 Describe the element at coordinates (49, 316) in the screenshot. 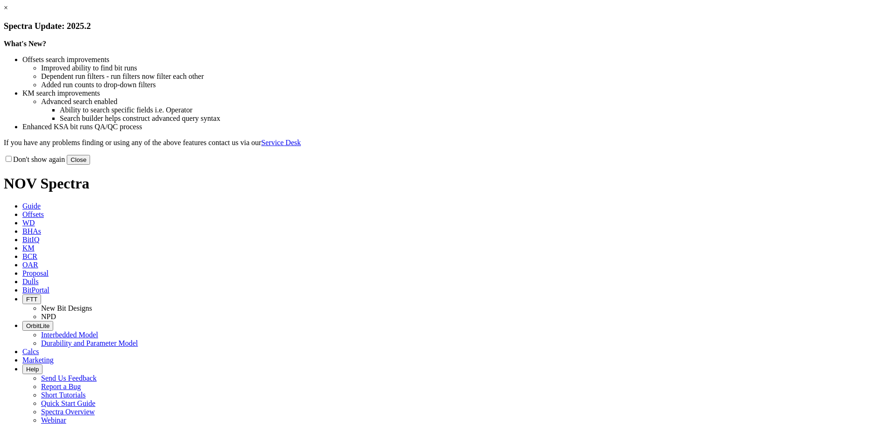

I see `a: NPD` at that location.